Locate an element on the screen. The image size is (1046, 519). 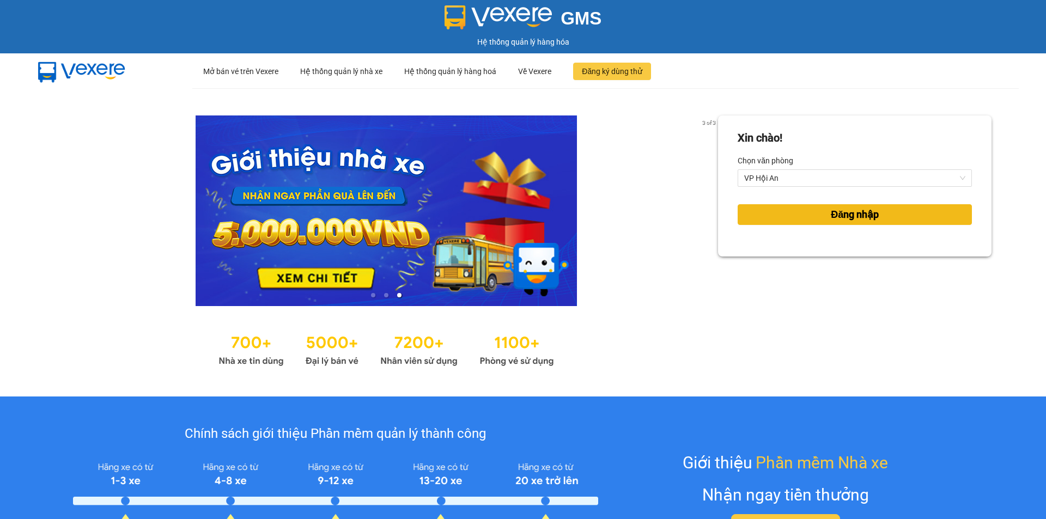
span: Đăng nhập is located at coordinates (855, 215).